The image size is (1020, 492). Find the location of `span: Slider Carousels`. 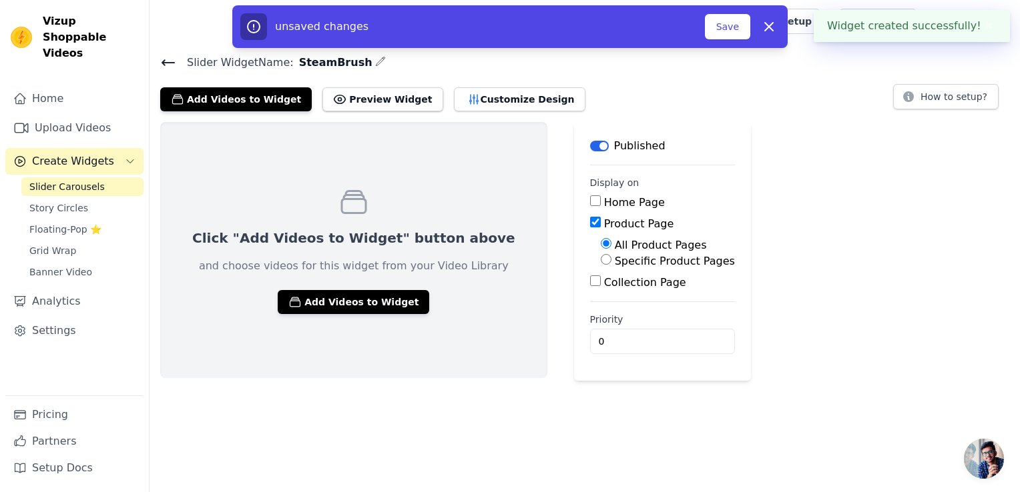

span: Slider Carousels is located at coordinates (67, 187).